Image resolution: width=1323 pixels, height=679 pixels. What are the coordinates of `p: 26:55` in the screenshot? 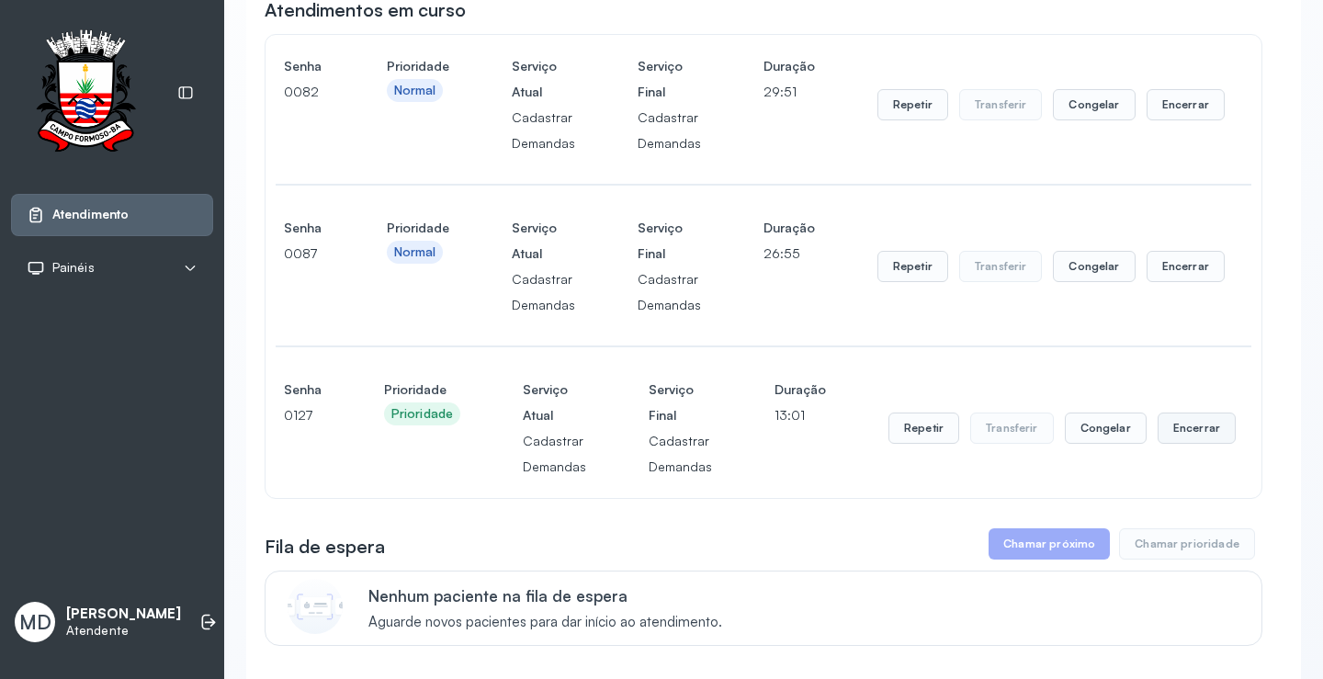 It's located at (789, 254).